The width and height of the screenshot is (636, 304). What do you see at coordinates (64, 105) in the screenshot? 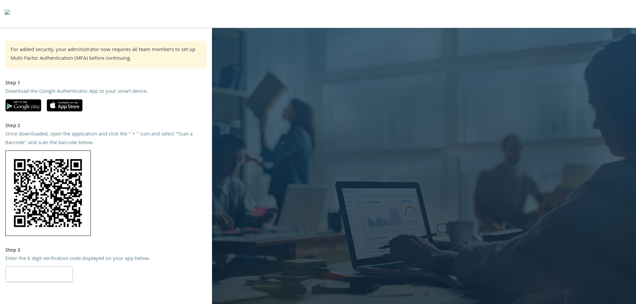
I see `img: apple-app-store.svg` at bounding box center [64, 105].